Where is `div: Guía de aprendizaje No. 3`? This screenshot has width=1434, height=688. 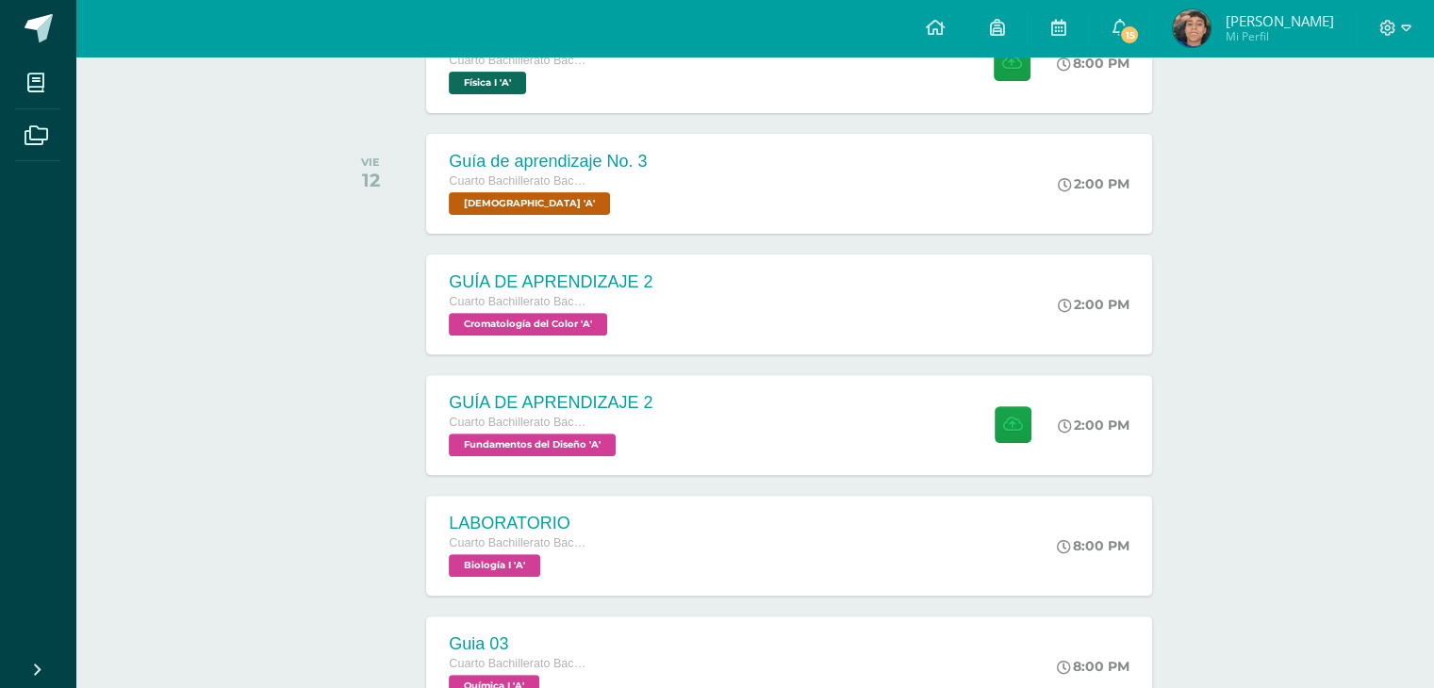
div: Guía de aprendizaje No. 3 is located at coordinates (548, 161).